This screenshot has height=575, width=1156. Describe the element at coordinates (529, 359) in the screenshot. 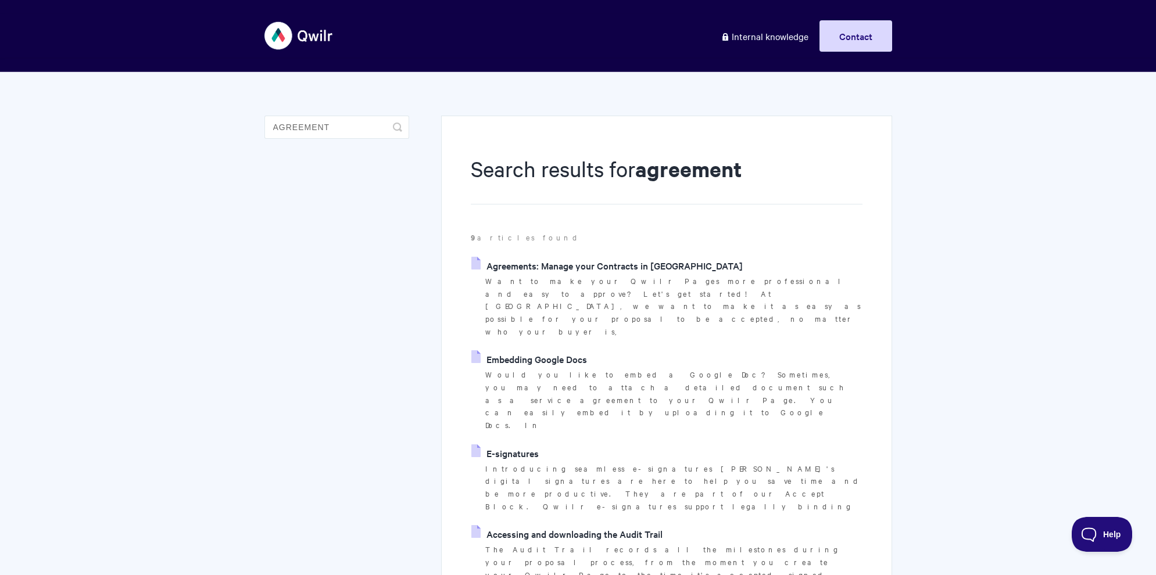

I see `a: Embedding Google Docs` at that location.